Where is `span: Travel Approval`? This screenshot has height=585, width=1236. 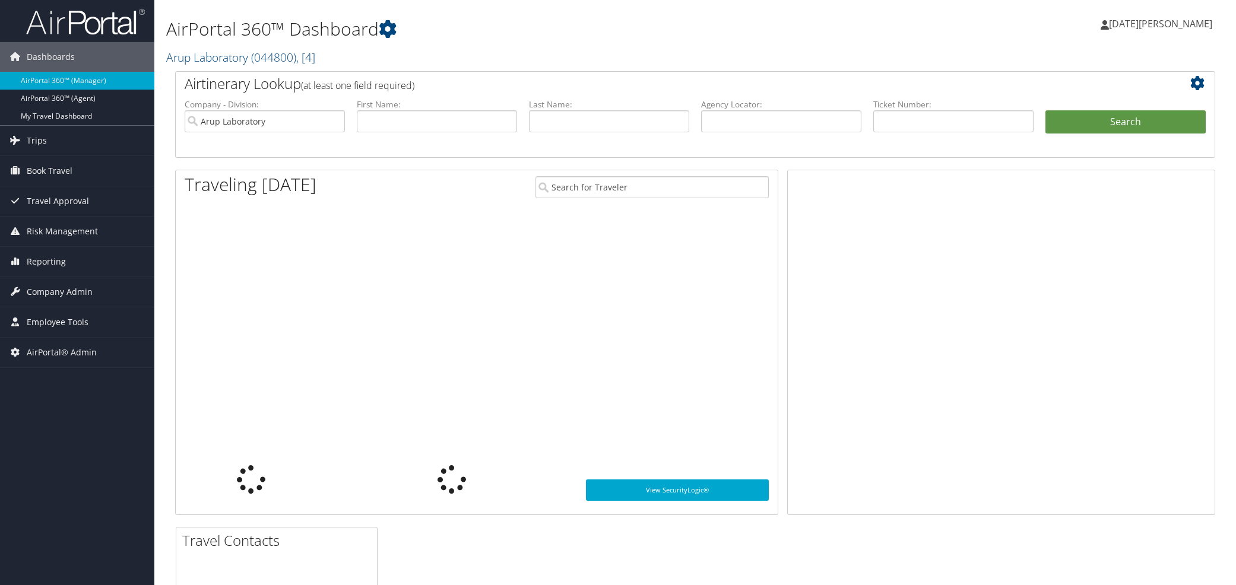 span: Travel Approval is located at coordinates (58, 201).